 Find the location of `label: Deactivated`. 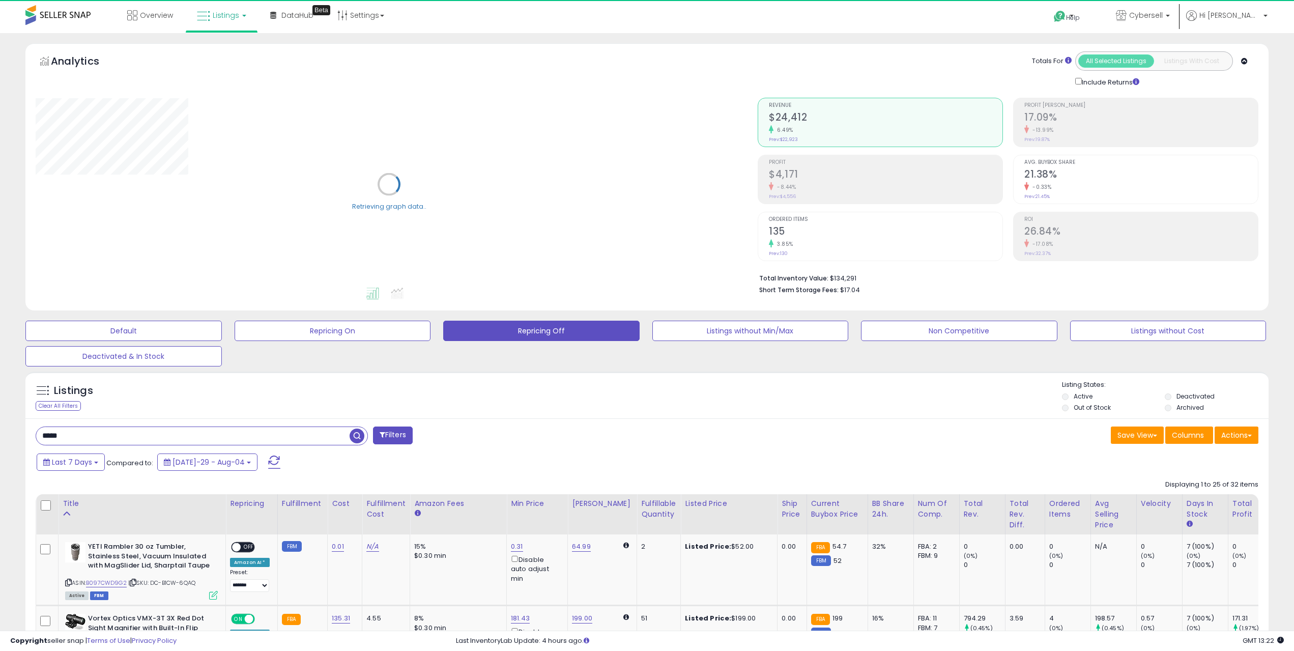

label: Deactivated is located at coordinates (1195, 396).